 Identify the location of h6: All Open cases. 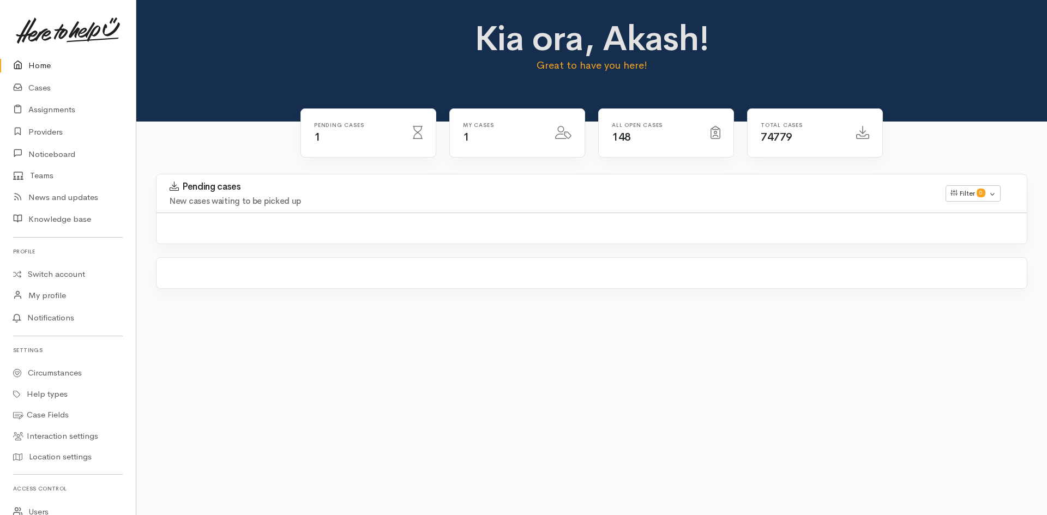
(654, 125).